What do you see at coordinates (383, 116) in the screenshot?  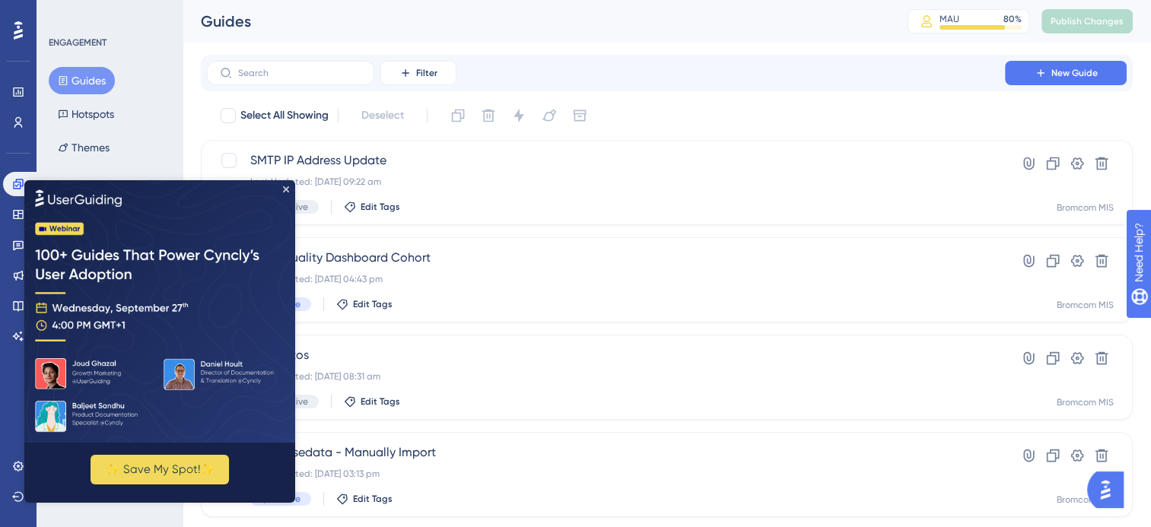 I see `span: Deselect` at bounding box center [383, 116].